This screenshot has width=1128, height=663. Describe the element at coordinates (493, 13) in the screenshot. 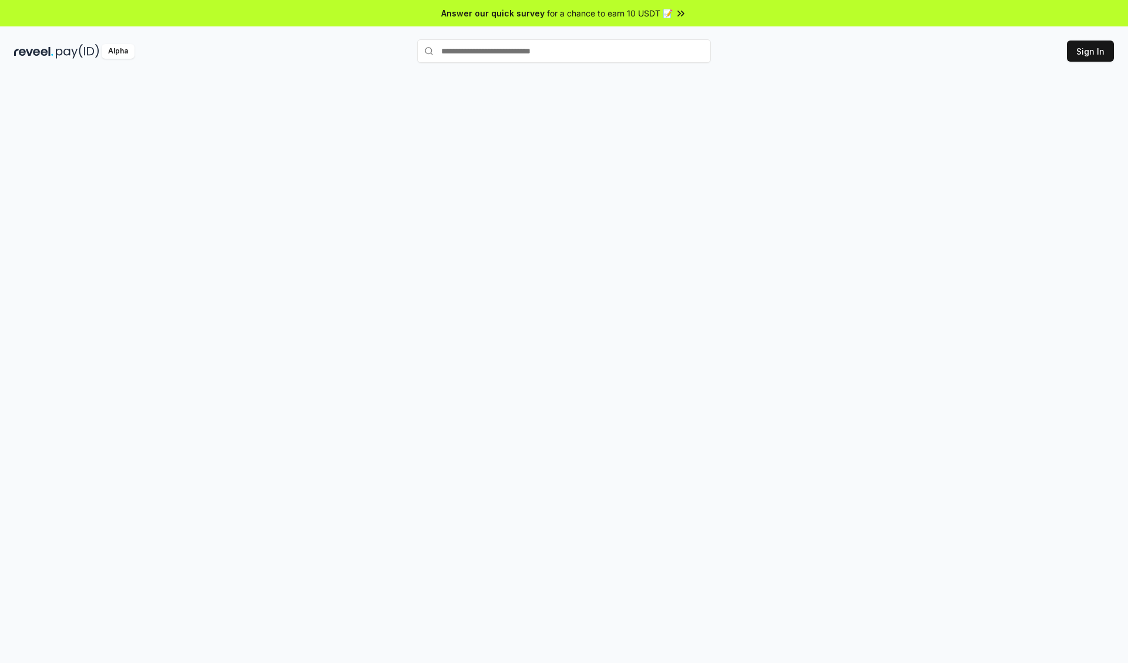

I see `span: Answer our quick survey` at that location.